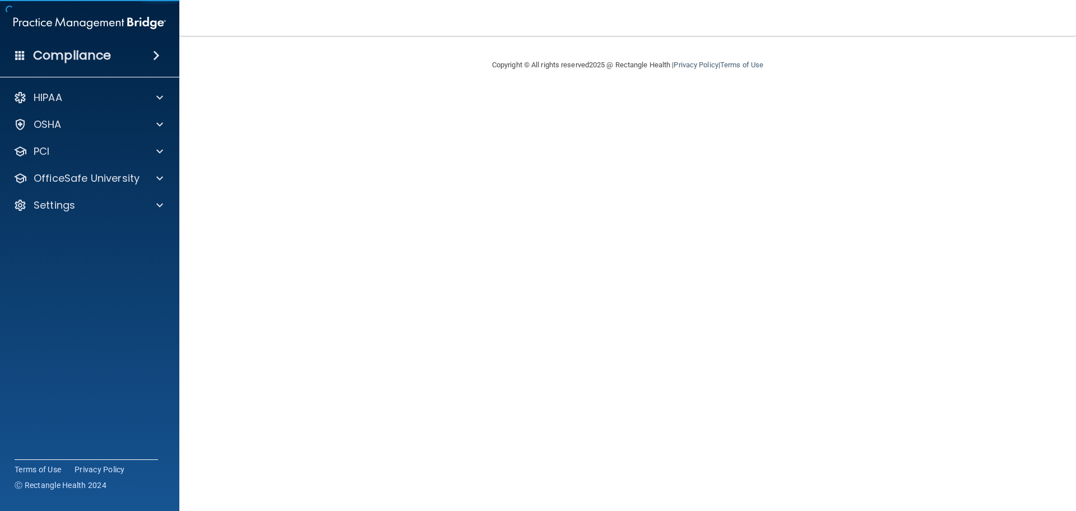  What do you see at coordinates (88, 98) in the screenshot?
I see `a: HIPAA` at bounding box center [88, 98].